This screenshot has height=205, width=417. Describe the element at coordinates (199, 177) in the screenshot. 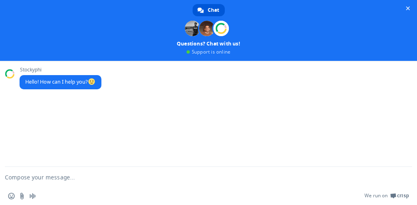

I see `textarea: Compose your message...` at that location.